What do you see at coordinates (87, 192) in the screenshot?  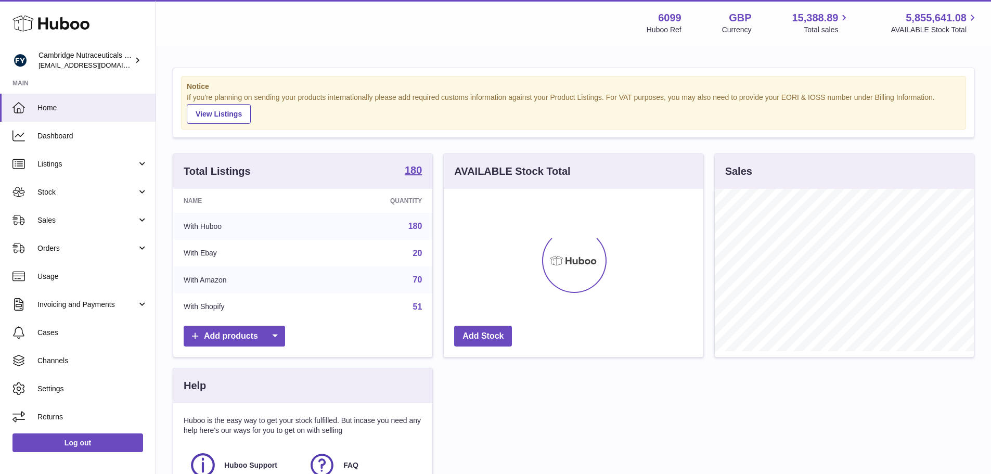 I see `span: Stock` at bounding box center [87, 192].